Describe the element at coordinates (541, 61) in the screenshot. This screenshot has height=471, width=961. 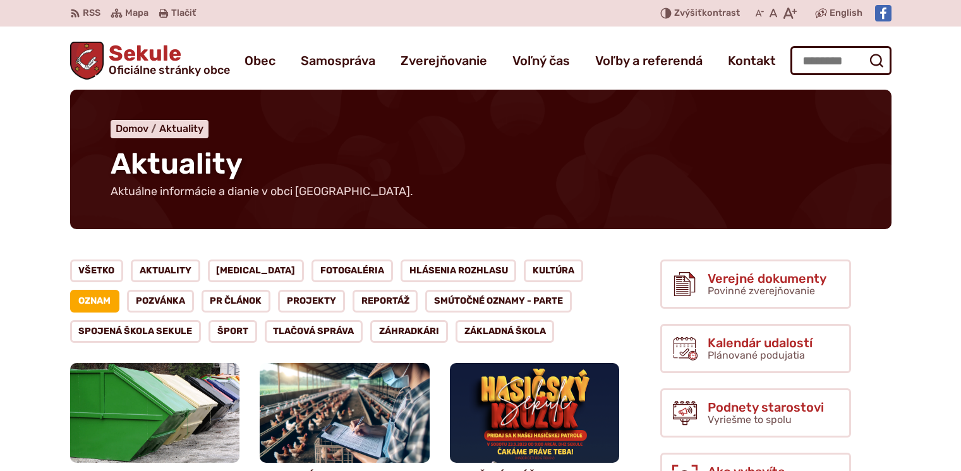
I see `a: Voľný čas` at that location.